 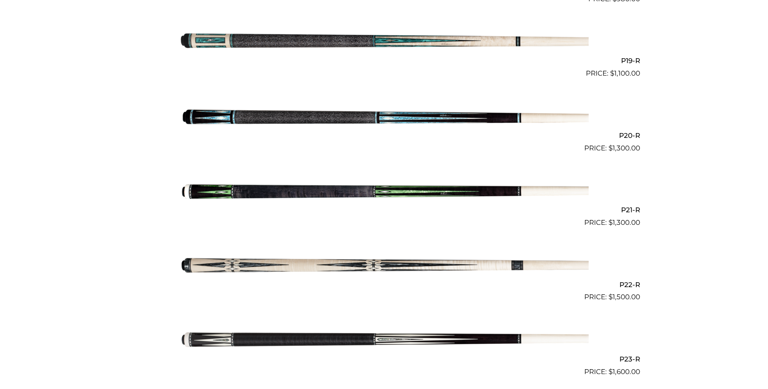 I want to click on bdi: 1,500.00, so click(x=624, y=297).